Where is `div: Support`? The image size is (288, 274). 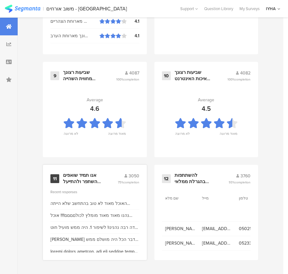 div: Support is located at coordinates (189, 9).